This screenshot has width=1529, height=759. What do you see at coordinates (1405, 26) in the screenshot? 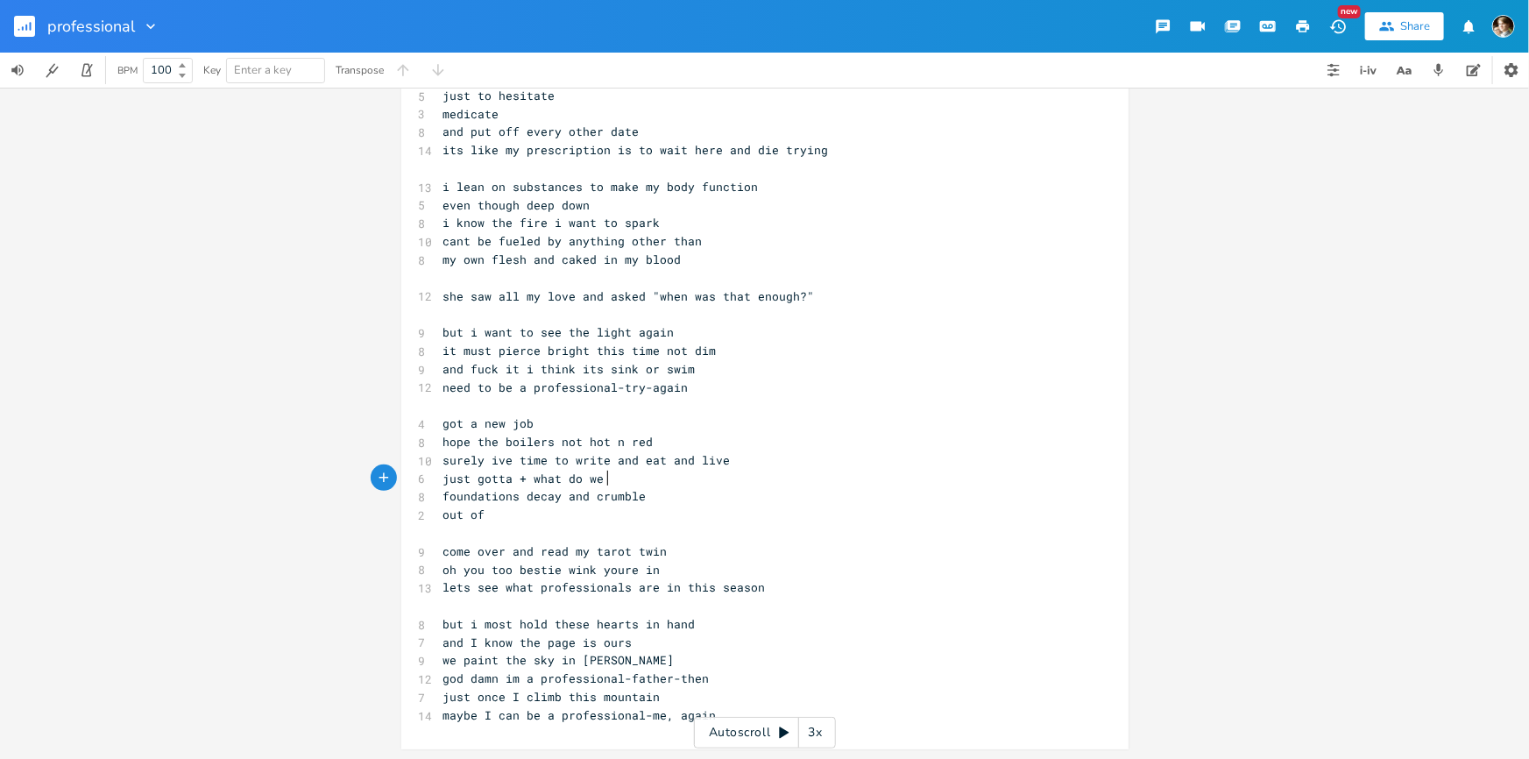
I see `button: Share` at bounding box center [1405, 26].